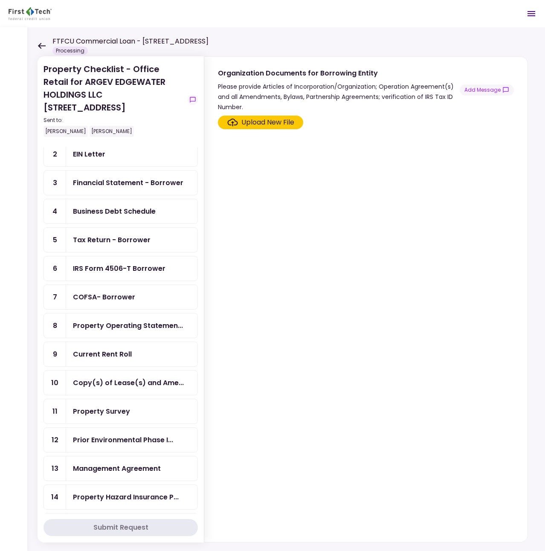  Describe the element at coordinates (121, 411) in the screenshot. I see `a: 11Property Survey` at that location.